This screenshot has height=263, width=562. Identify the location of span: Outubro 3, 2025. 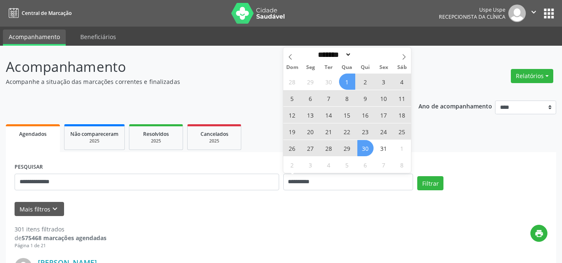
(383, 81).